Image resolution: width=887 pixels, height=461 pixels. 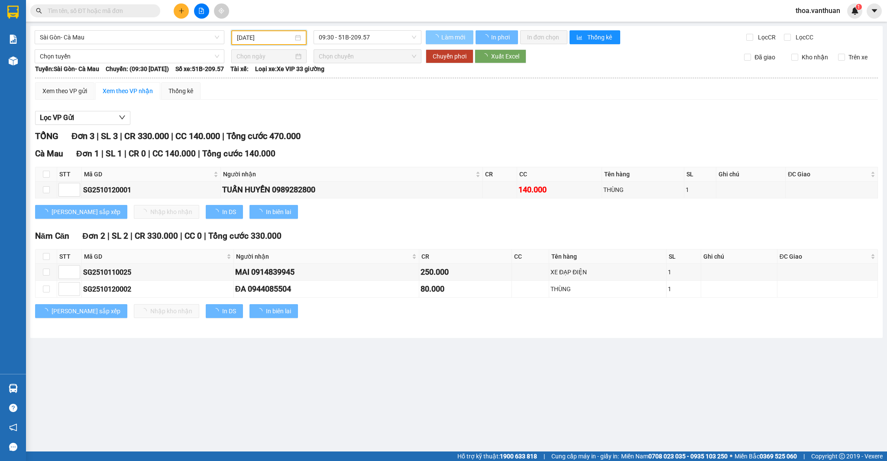 I want to click on span: aim, so click(x=221, y=11).